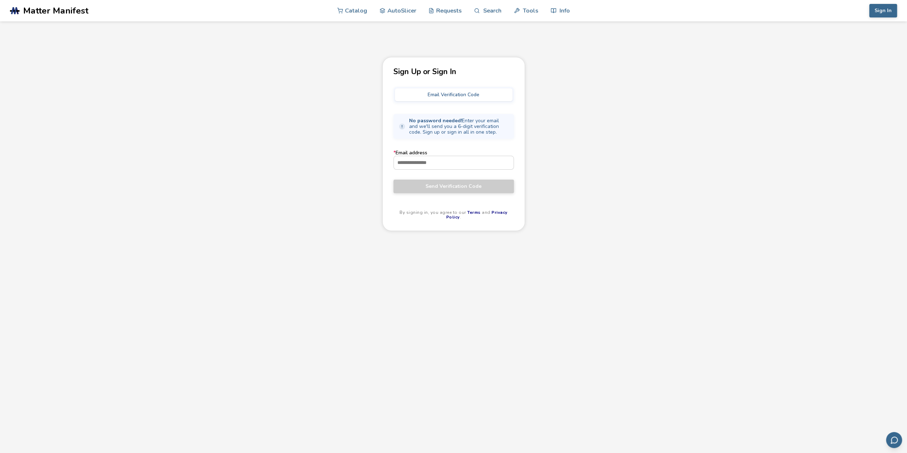 This screenshot has height=453, width=907. I want to click on span: Enter your email and we'll send you a 6-digit verification code. Sign up or sign in all in one step., so click(459, 127).